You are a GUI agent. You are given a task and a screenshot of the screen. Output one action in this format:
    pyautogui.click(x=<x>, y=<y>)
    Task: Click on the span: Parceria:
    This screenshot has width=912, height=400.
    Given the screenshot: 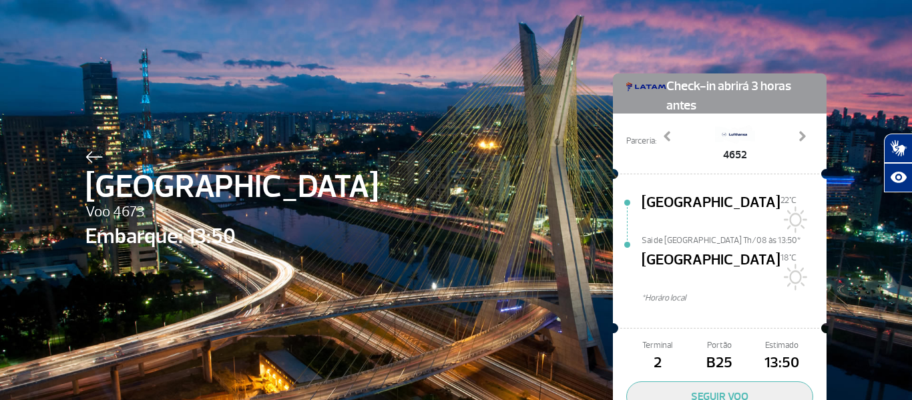 What is the action you would take?
    pyautogui.click(x=641, y=141)
    